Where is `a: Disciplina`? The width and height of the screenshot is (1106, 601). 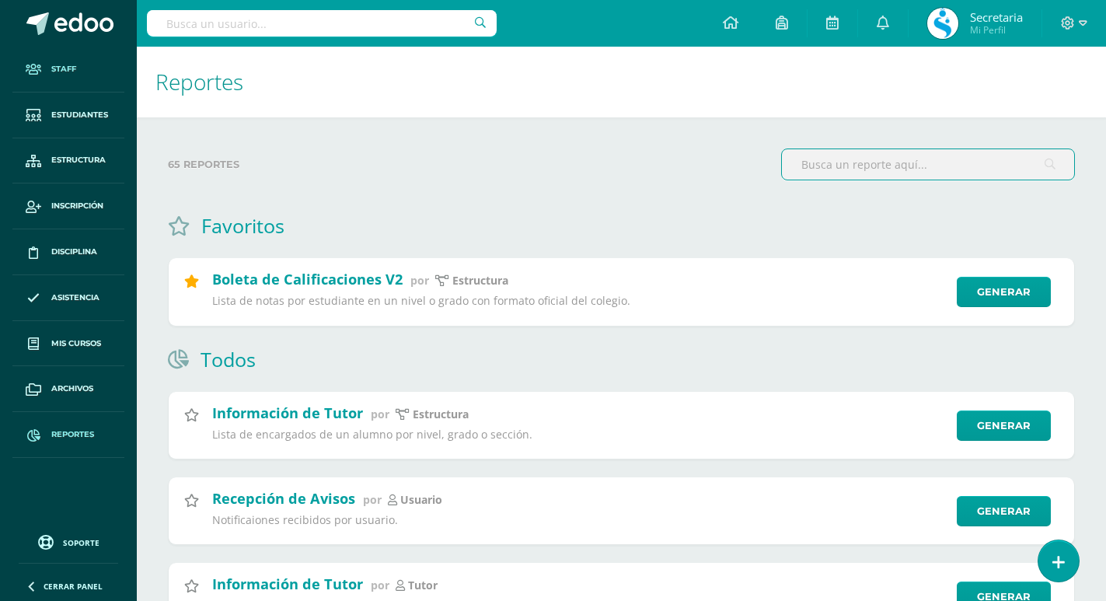
a: Disciplina is located at coordinates (68, 252).